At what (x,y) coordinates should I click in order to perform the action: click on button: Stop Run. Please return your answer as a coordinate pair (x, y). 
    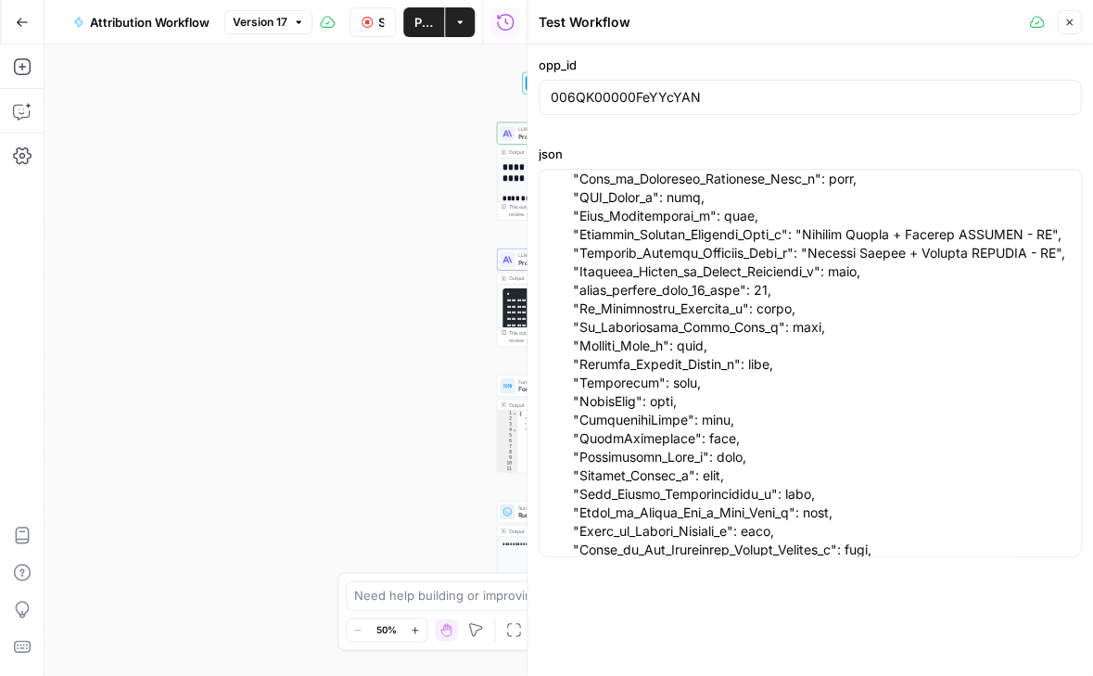
    Looking at the image, I should click on (373, 22).